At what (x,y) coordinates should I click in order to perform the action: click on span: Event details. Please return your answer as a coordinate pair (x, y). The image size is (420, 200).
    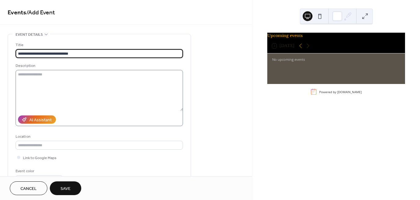
    Looking at the image, I should click on (29, 35).